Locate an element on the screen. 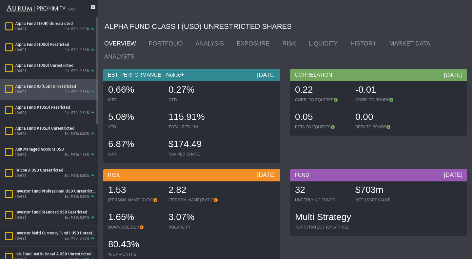 The image size is (472, 259). div: VOLATILITY is located at coordinates (195, 227).